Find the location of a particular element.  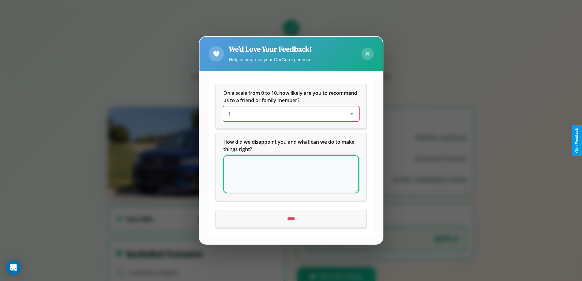

div: Open Intercom Messenger is located at coordinates (13, 267).